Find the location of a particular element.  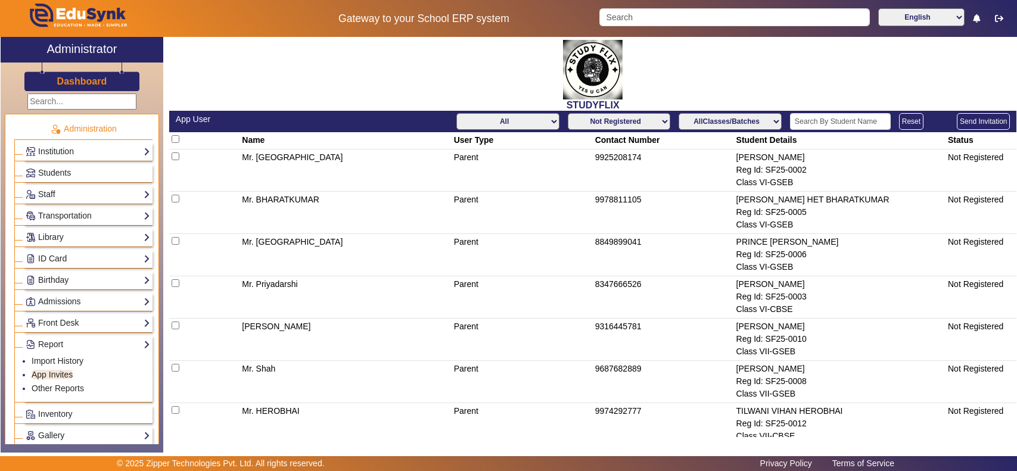

h2: STUDYFLIX is located at coordinates (593, 105).